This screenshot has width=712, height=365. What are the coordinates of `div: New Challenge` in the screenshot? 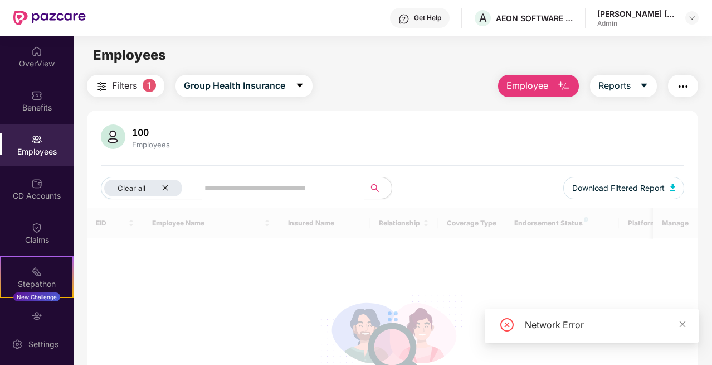 It's located at (37, 297).